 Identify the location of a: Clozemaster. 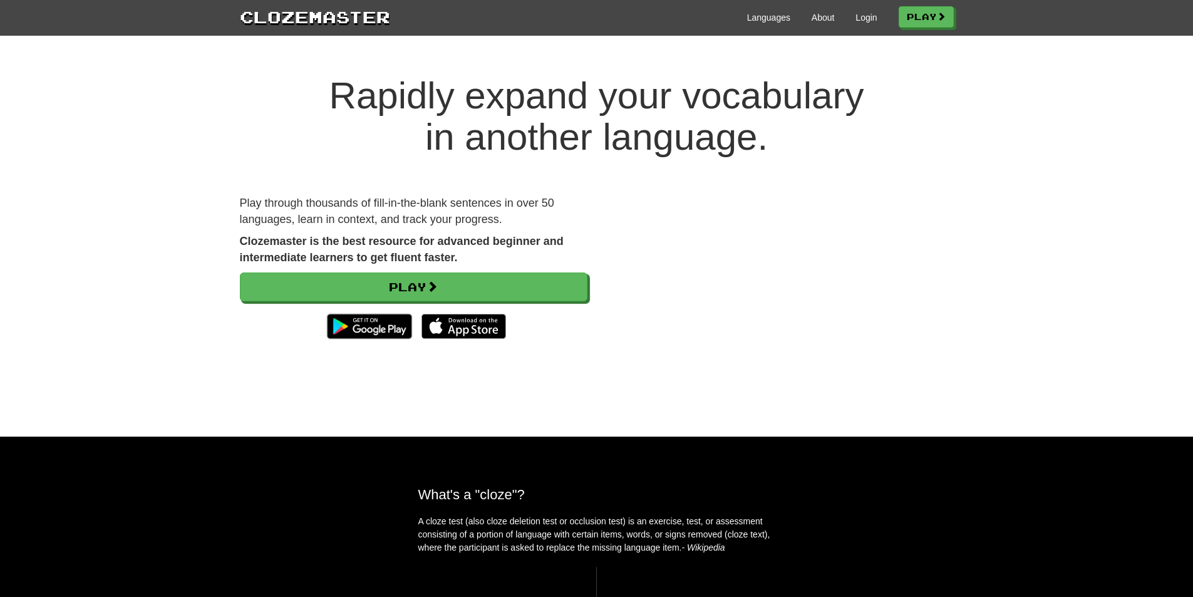
(315, 16).